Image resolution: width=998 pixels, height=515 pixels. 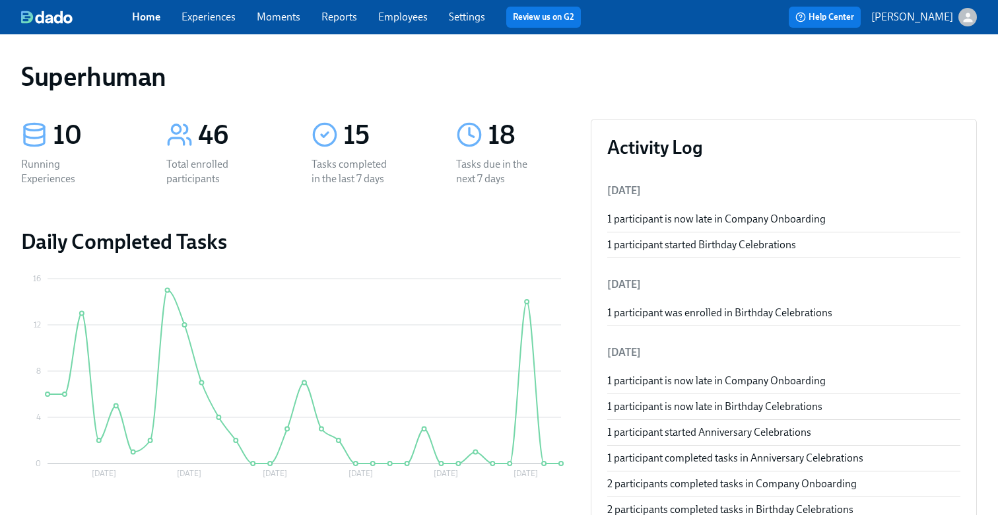 I want to click on a: Employees, so click(x=403, y=17).